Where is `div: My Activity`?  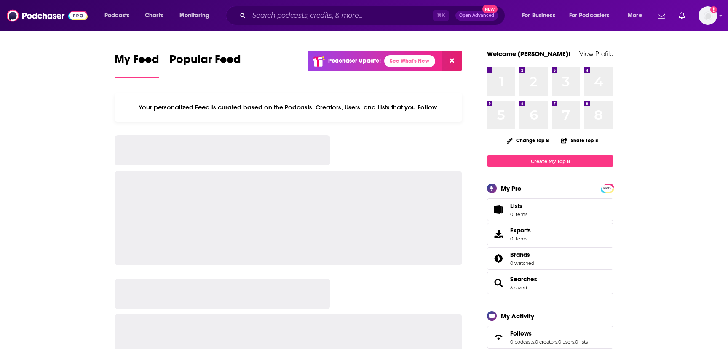 div: My Activity is located at coordinates (517, 316).